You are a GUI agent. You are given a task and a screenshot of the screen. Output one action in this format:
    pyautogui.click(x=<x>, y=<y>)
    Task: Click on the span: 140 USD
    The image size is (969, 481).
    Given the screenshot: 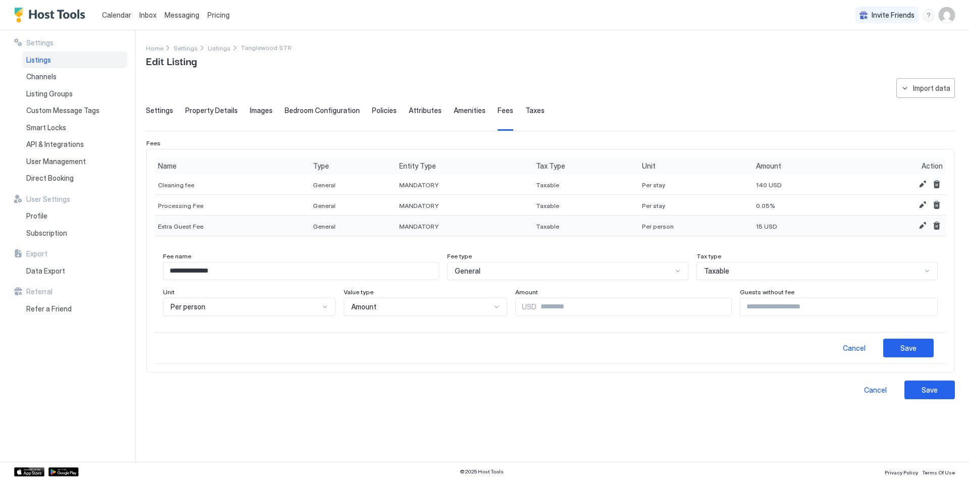 What is the action you would take?
    pyautogui.click(x=768, y=185)
    